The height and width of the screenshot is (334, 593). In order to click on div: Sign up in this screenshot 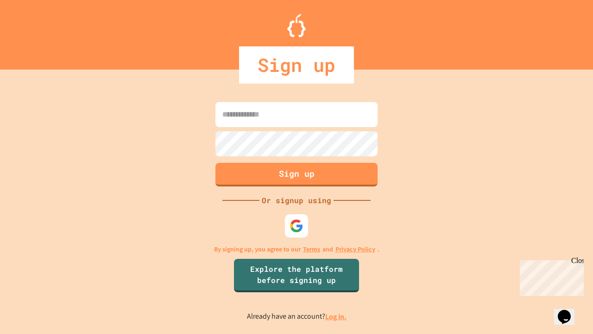, I will do `click(297, 65)`.